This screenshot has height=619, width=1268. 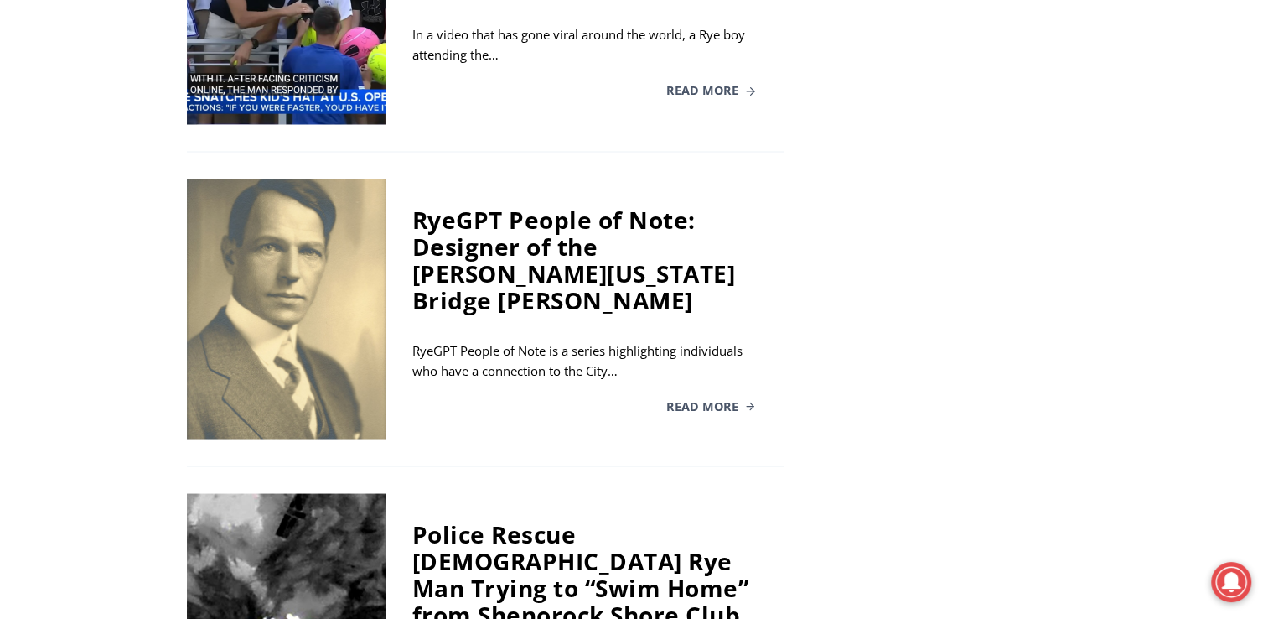 What do you see at coordinates (584, 360) in the screenshot?
I see `div: RyeGPT People of Note is a series highlighting individuals who have a connection to the City…` at bounding box center [584, 360].